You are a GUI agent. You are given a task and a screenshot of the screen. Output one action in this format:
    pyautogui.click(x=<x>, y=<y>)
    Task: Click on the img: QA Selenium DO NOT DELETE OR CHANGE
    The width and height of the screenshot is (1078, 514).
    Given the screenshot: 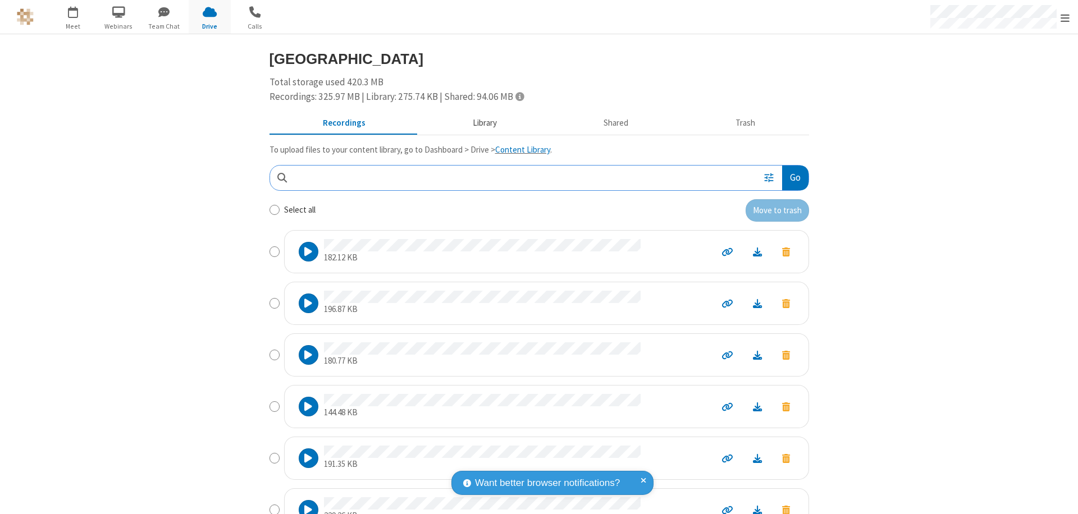 What is the action you would take?
    pyautogui.click(x=25, y=17)
    